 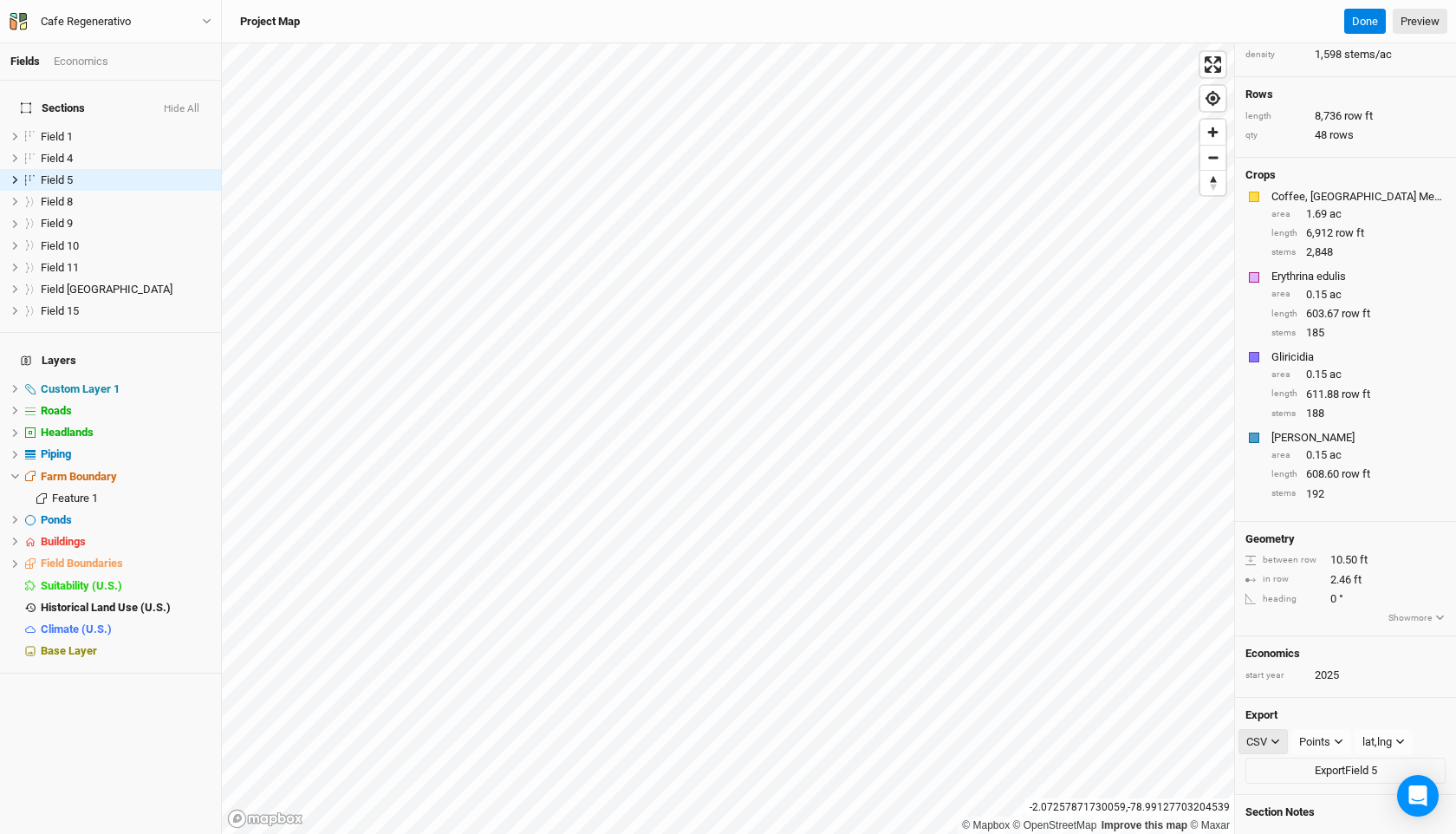 What do you see at coordinates (86, 21) in the screenshot?
I see `div: Cafe Regenerativo` at bounding box center [86, 21].